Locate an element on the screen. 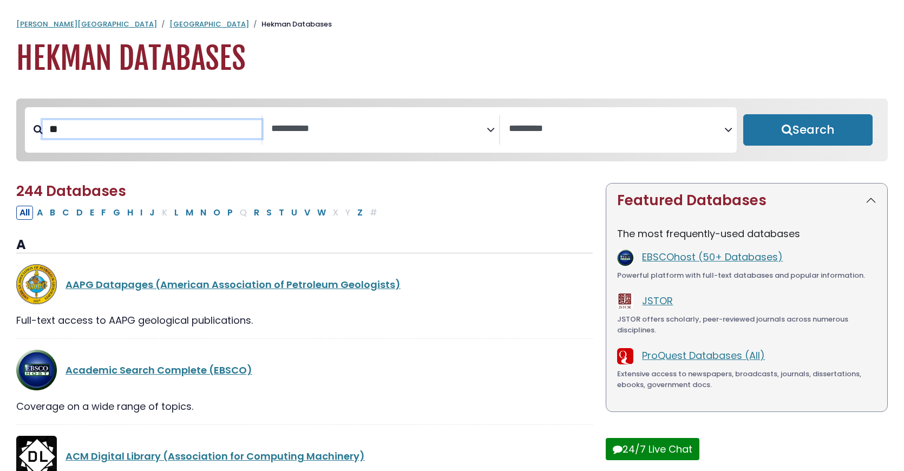 This screenshot has width=904, height=471. button: Filter Results F is located at coordinates (103, 213).